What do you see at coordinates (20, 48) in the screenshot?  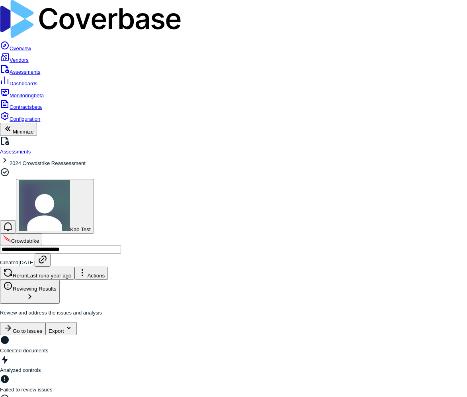 I see `span: Overview` at bounding box center [20, 48].